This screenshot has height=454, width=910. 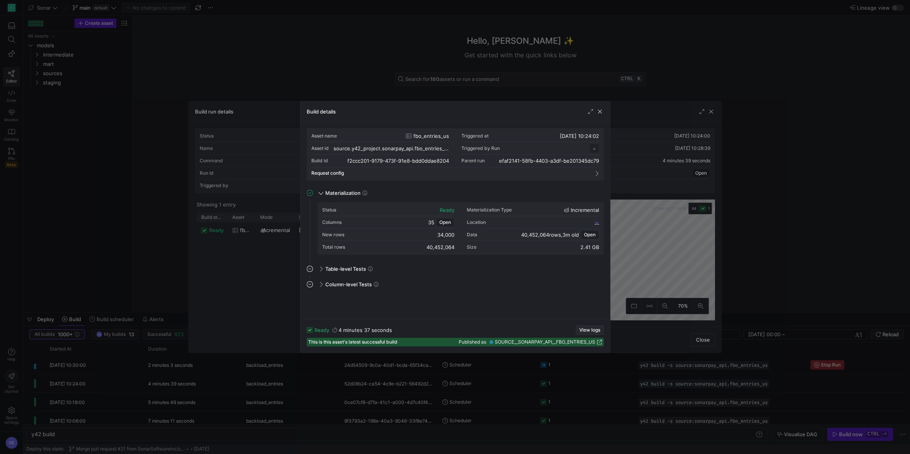 I want to click on span: View logs, so click(x=590, y=330).